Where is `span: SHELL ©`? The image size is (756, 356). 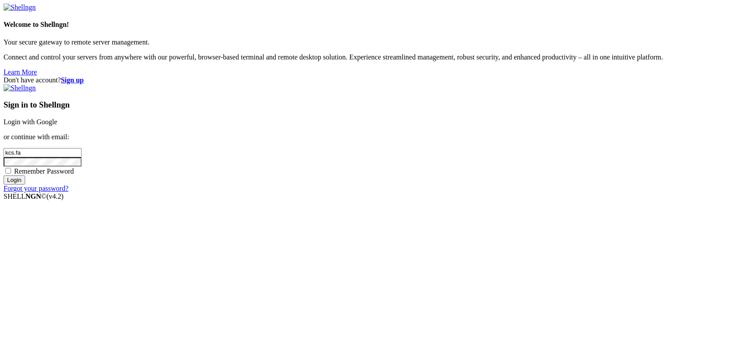
span: SHELL © is located at coordinates (34, 196).